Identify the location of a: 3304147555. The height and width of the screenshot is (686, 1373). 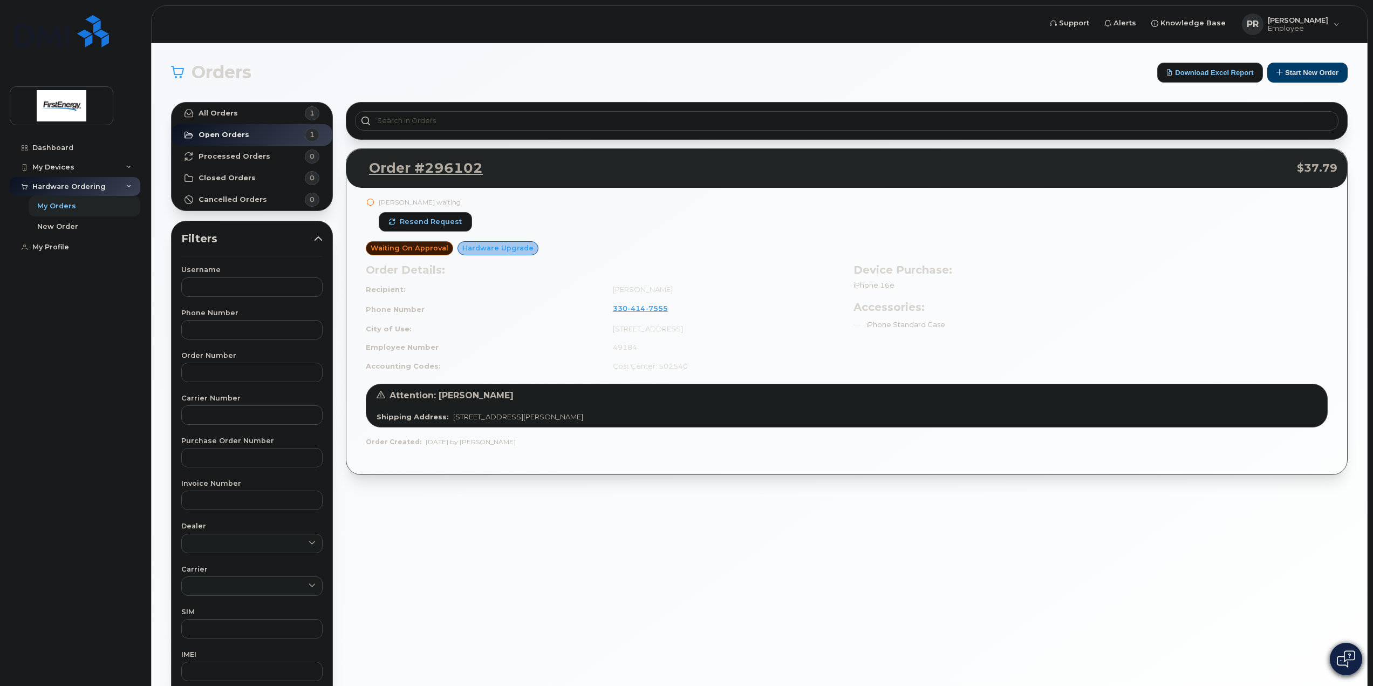
(647, 308).